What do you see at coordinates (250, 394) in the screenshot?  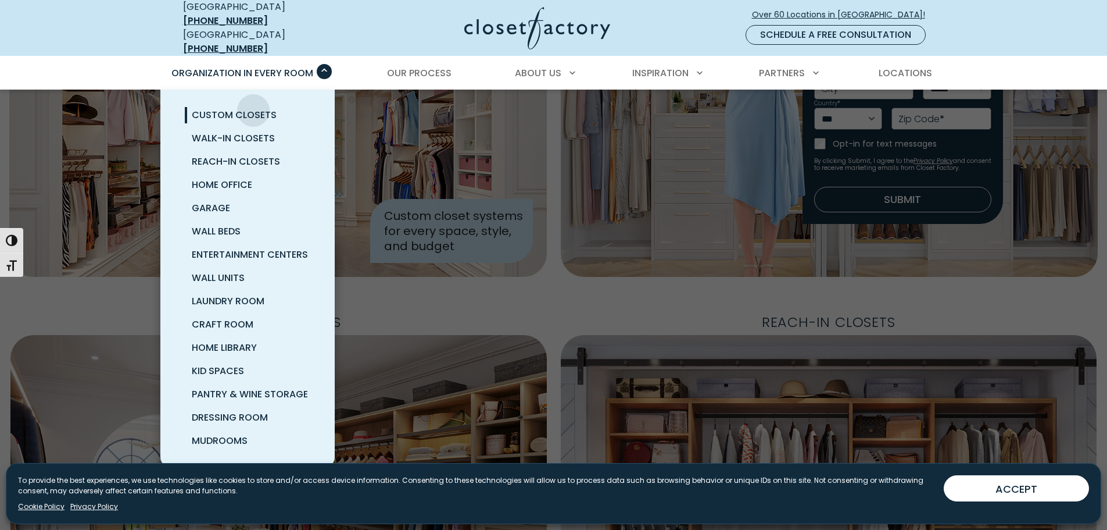 I see `span: Pantry & Wine Storage` at bounding box center [250, 394].